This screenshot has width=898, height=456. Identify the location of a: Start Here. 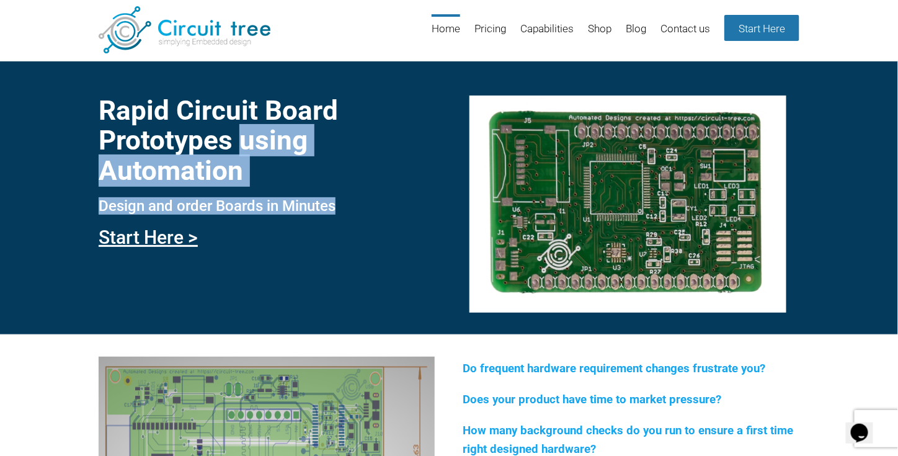
(762, 28).